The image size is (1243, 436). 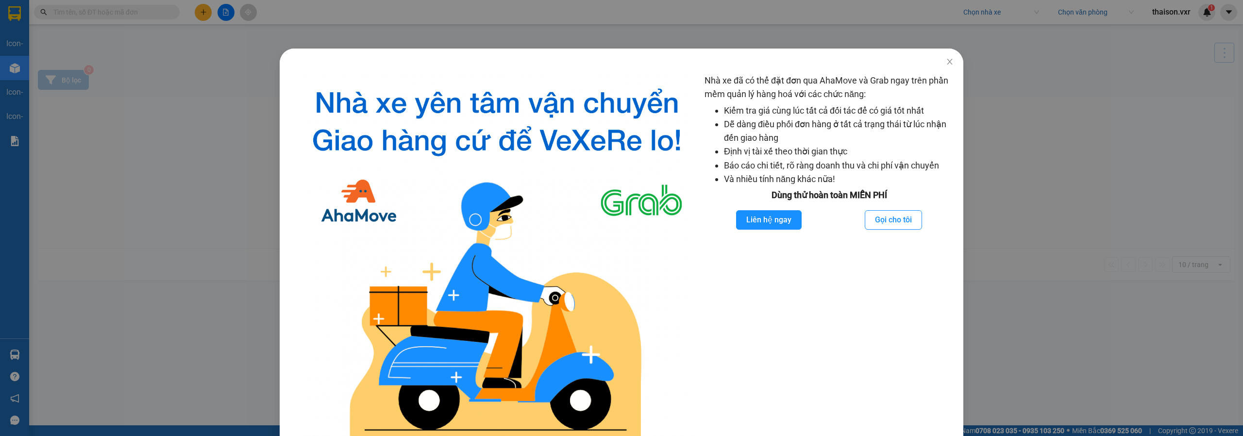 What do you see at coordinates (893, 220) in the screenshot?
I see `button: Gọi cho tôi` at bounding box center [893, 220].